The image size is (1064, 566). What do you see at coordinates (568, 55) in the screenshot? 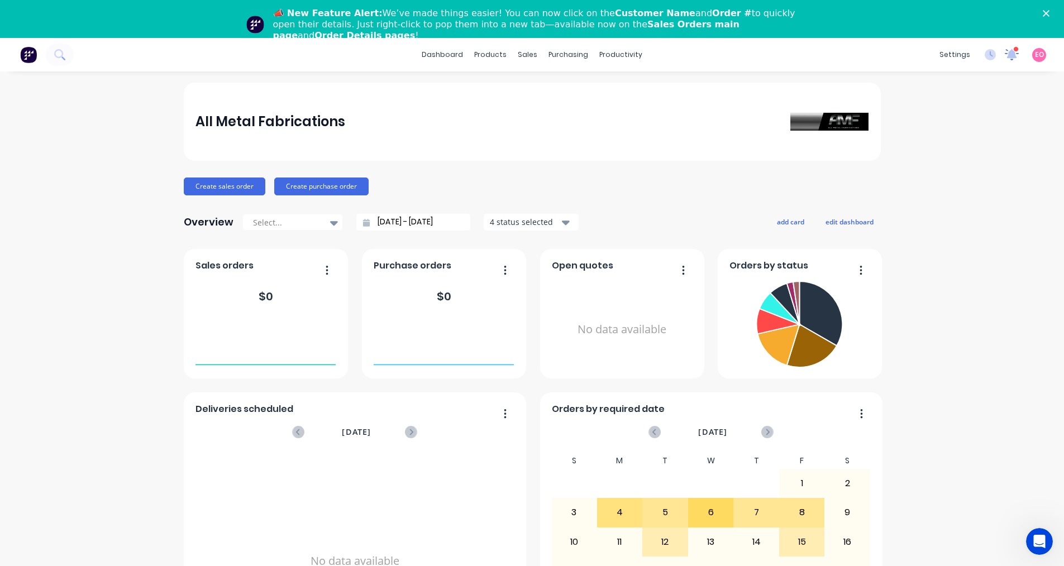
I see `div: purchasing` at bounding box center [568, 55].